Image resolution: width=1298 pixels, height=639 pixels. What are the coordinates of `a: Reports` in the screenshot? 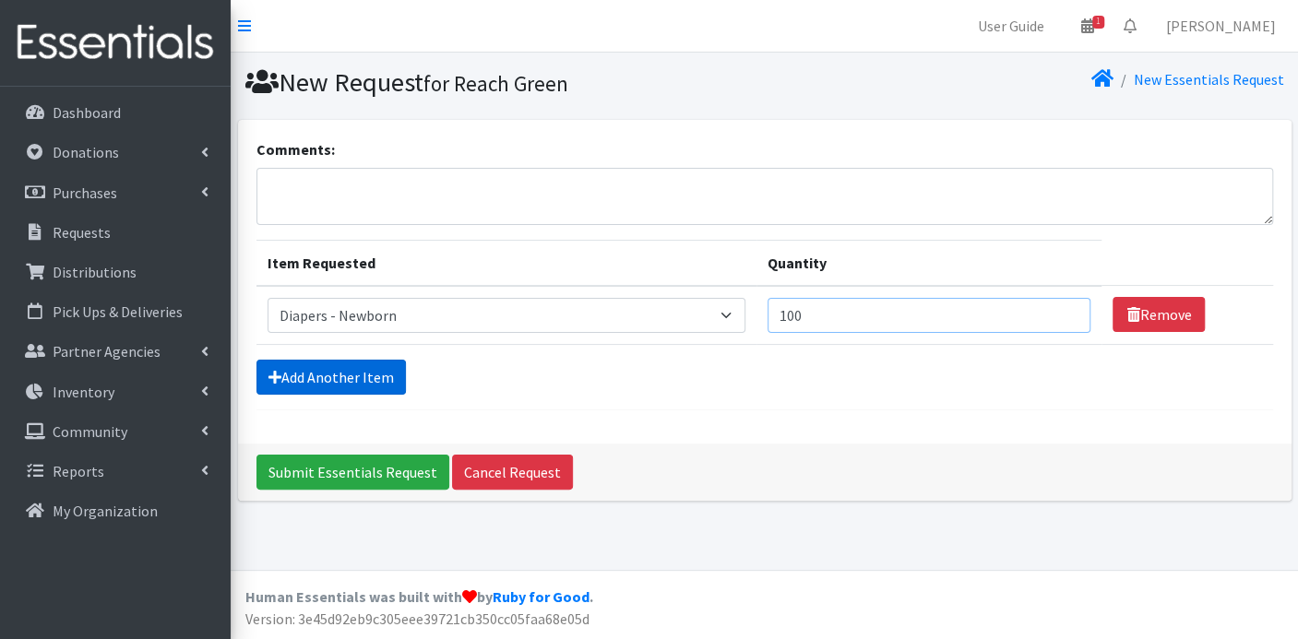 It's located at (115, 471).